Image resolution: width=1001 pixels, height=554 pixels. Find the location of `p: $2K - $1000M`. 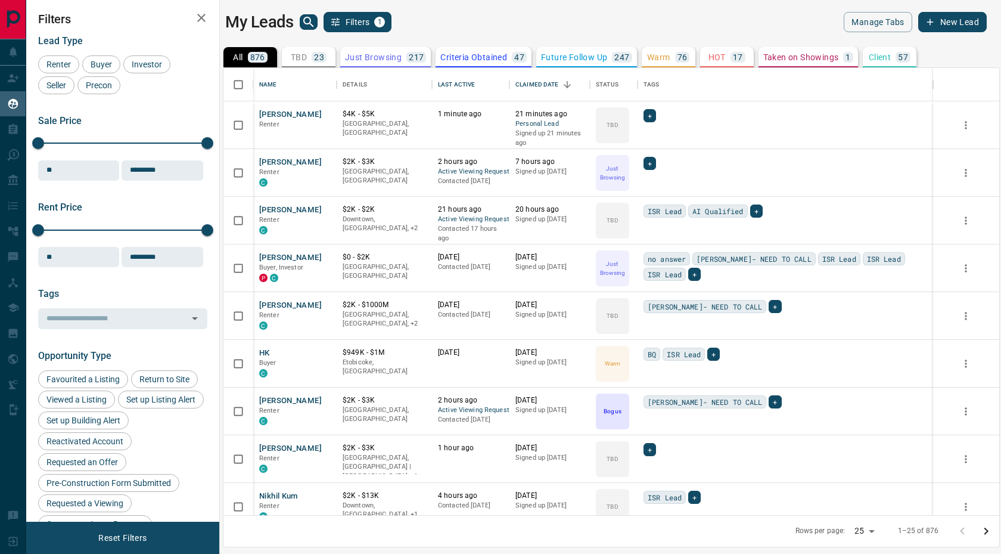

p: $2K - $1000M is located at coordinates (384, 304).